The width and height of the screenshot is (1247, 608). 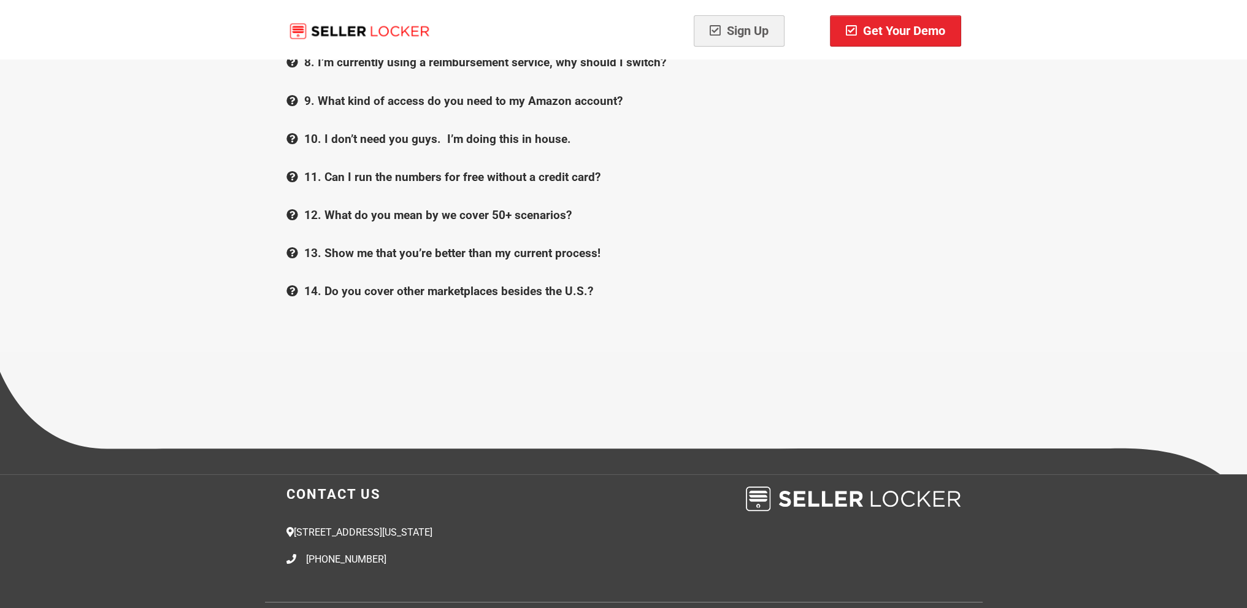 What do you see at coordinates (452, 253) in the screenshot?
I see `b: 13. Show me that you’re better than my current process!` at bounding box center [452, 253].